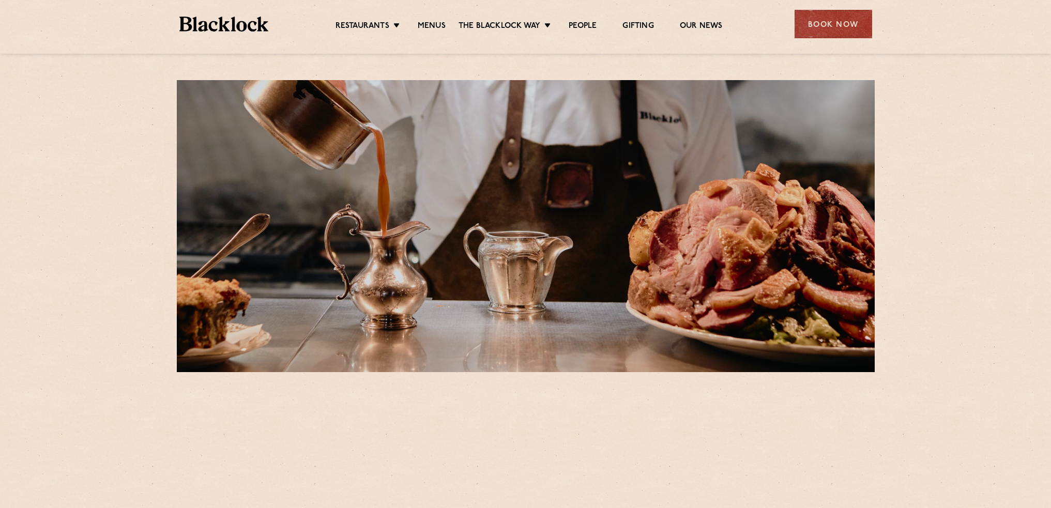 This screenshot has height=508, width=1051. I want to click on a: Menus, so click(432, 27).